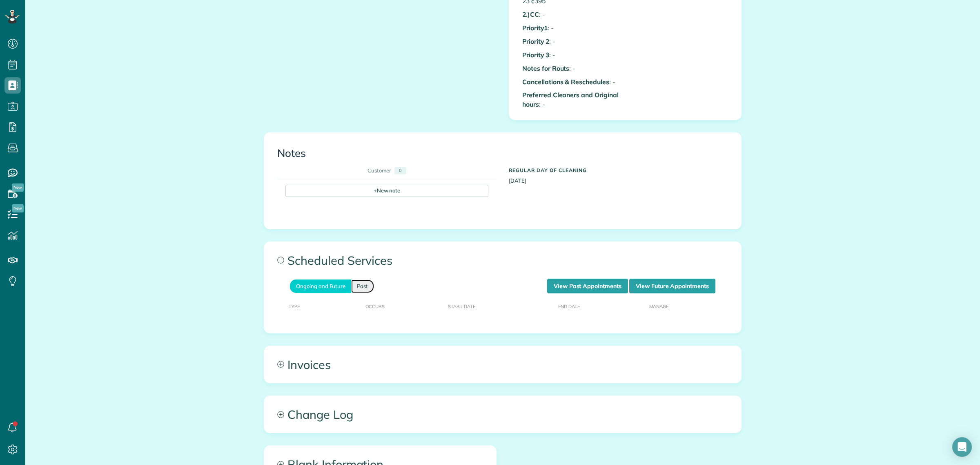  I want to click on h5: Regular day of cleaning, so click(618, 170).